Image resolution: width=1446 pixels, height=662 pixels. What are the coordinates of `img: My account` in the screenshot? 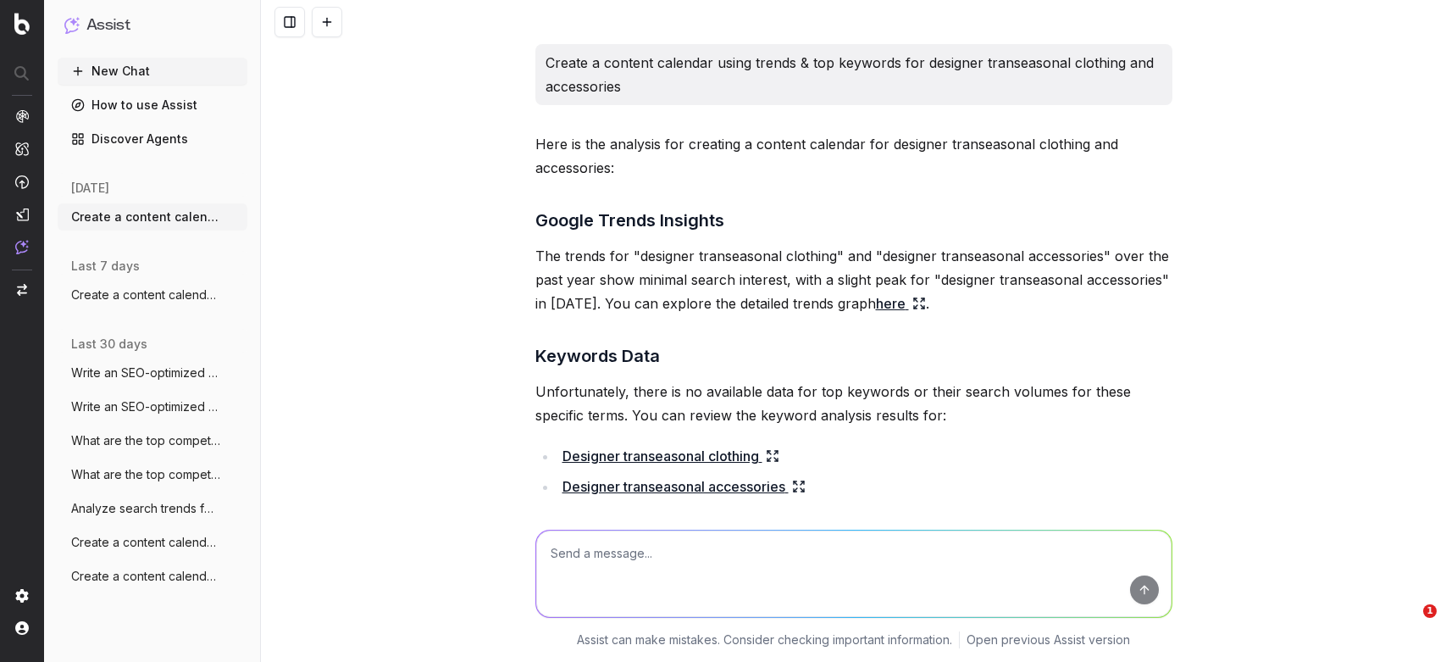 It's located at (22, 628).